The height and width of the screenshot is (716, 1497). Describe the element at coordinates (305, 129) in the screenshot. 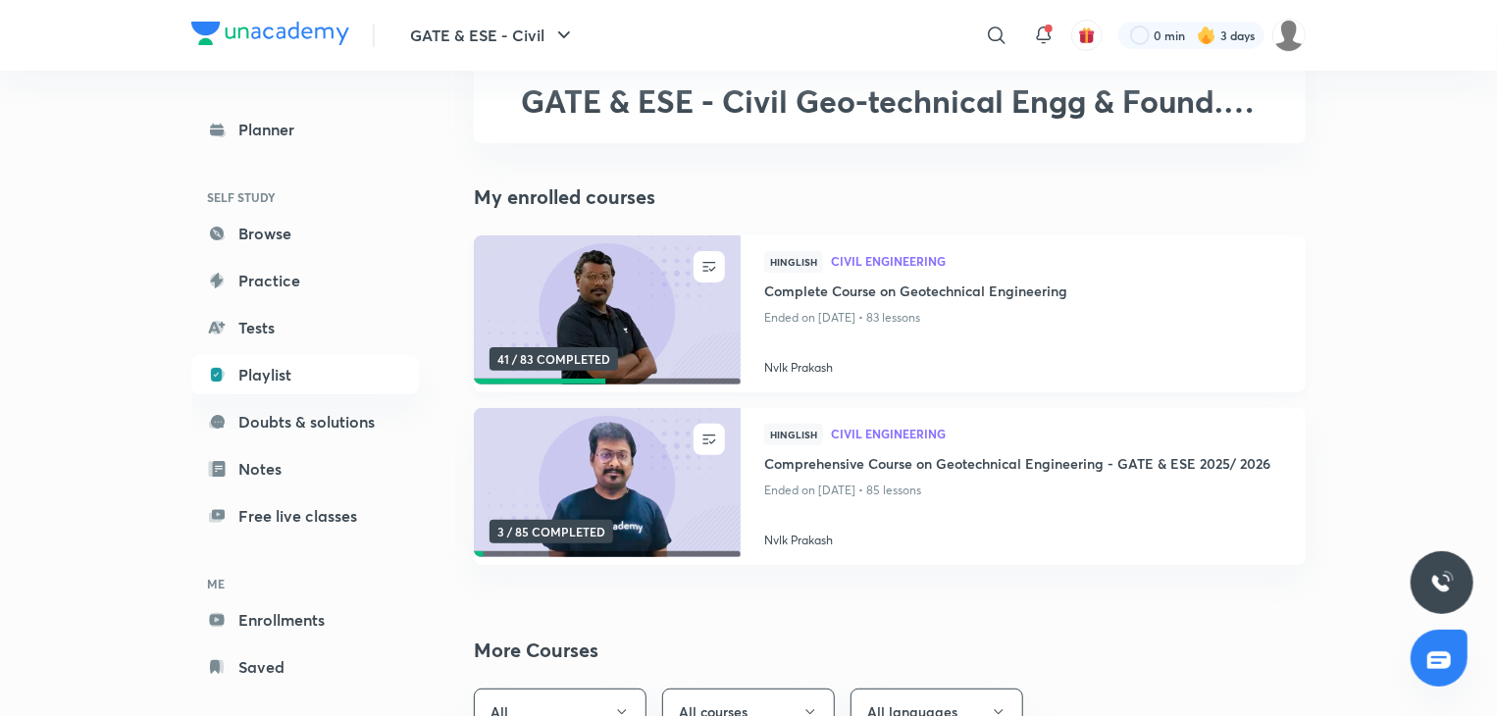

I see `a: Planner` at that location.